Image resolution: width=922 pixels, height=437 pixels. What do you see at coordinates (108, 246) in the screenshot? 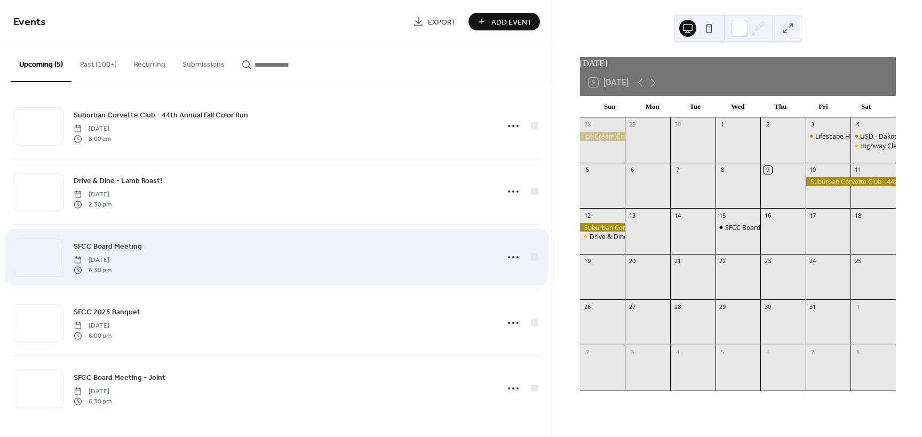
I see `a: SFCC Board Meeting` at bounding box center [108, 246].